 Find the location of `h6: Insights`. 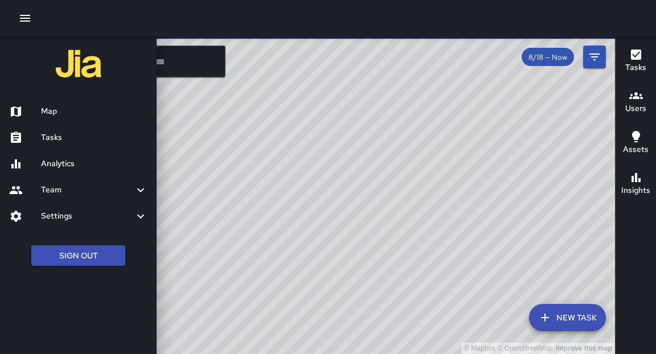

h6: Insights is located at coordinates (636, 191).